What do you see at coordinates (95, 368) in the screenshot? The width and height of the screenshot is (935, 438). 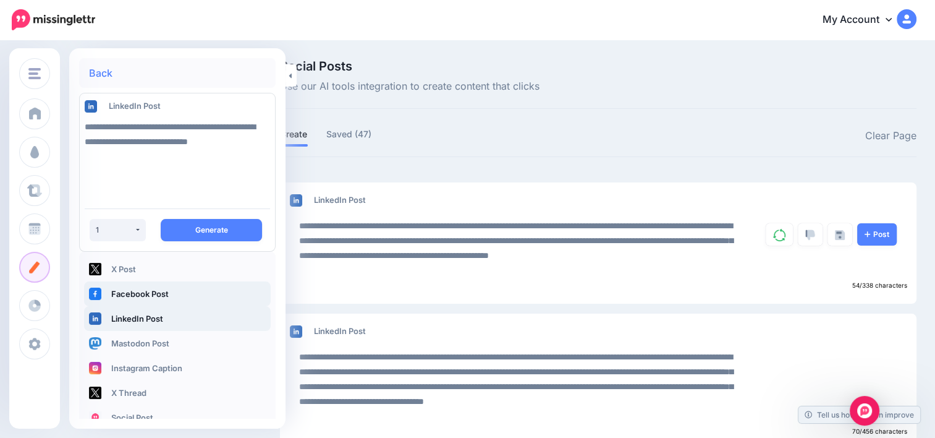 I see `img: instagram-square.png` at bounding box center [95, 368].